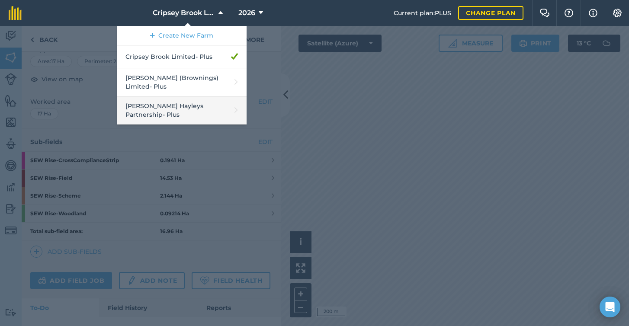 This screenshot has height=326, width=629. What do you see at coordinates (610, 307) in the screenshot?
I see `div: Open Intercom Messenger` at bounding box center [610, 307].